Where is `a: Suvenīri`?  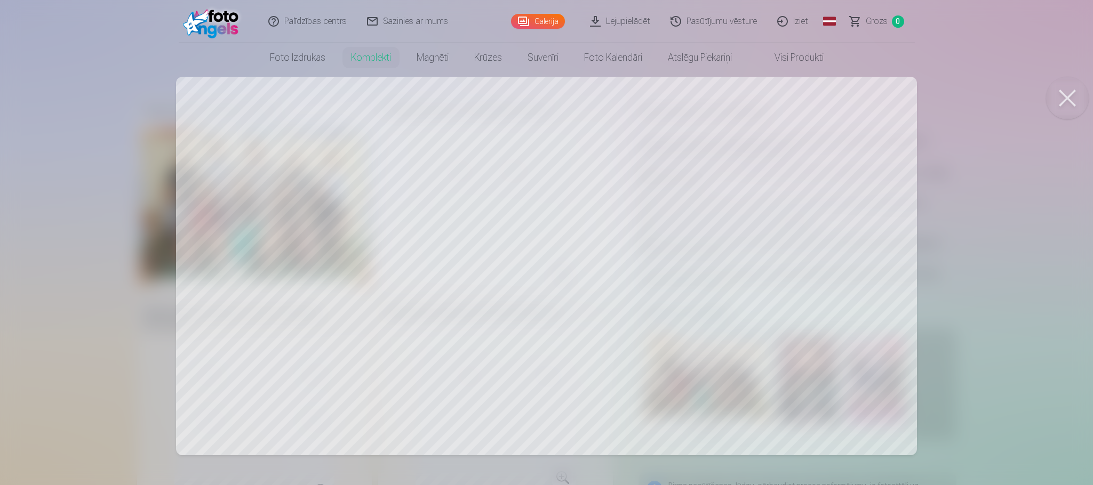 a: Suvenīri is located at coordinates (543, 58).